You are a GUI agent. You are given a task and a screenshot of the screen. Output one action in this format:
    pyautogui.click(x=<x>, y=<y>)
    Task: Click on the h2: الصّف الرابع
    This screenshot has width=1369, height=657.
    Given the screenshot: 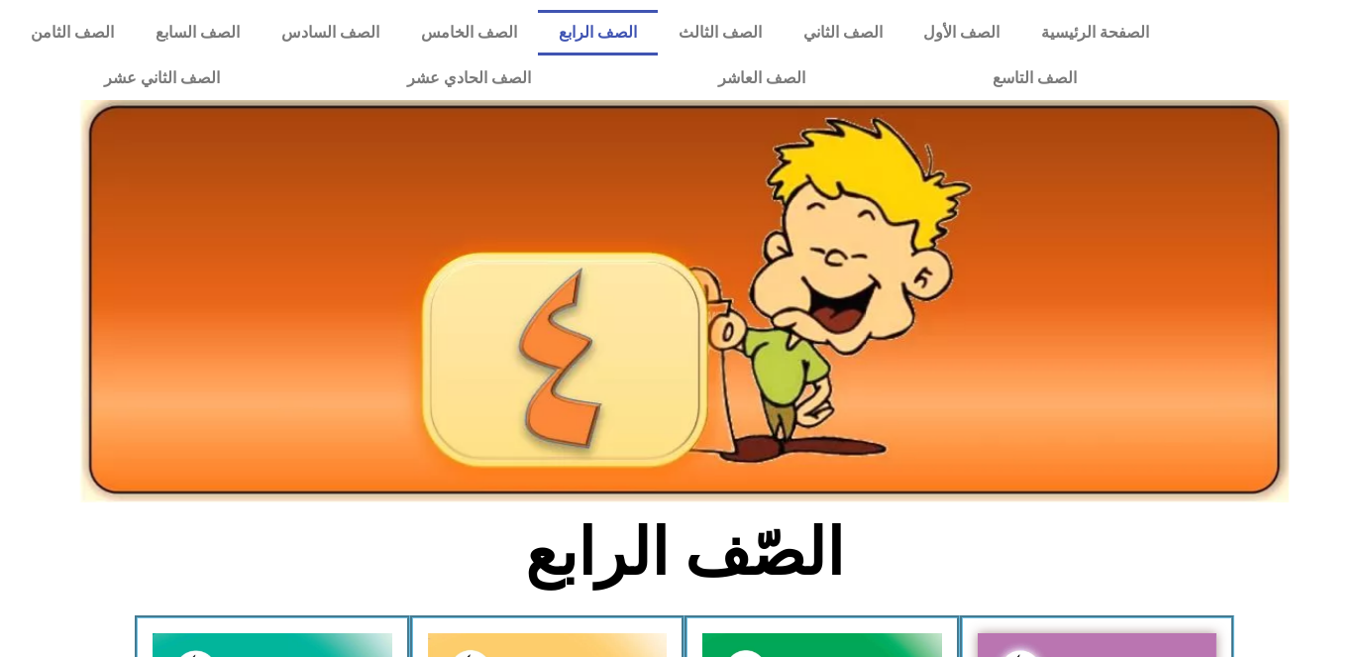 What is the action you would take?
    pyautogui.click(x=684, y=553)
    